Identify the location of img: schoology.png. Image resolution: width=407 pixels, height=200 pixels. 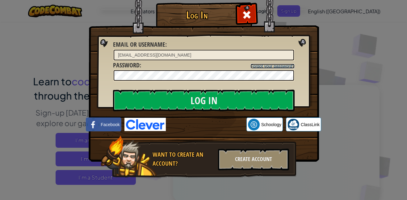
(254, 124).